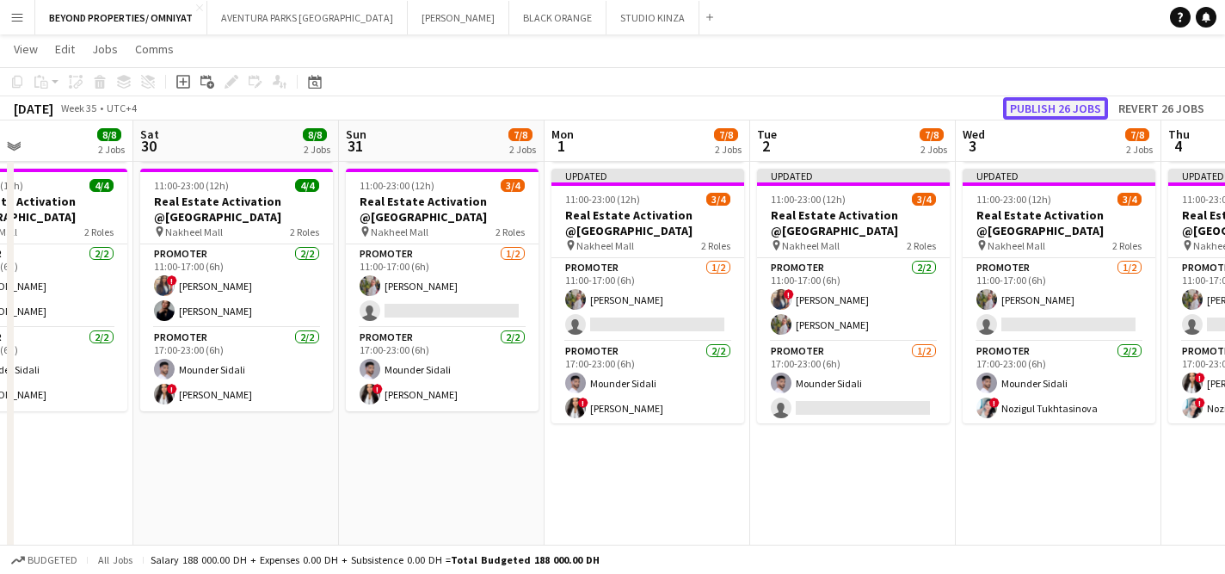 The image size is (1225, 574). I want to click on span: 2, so click(766, 145).